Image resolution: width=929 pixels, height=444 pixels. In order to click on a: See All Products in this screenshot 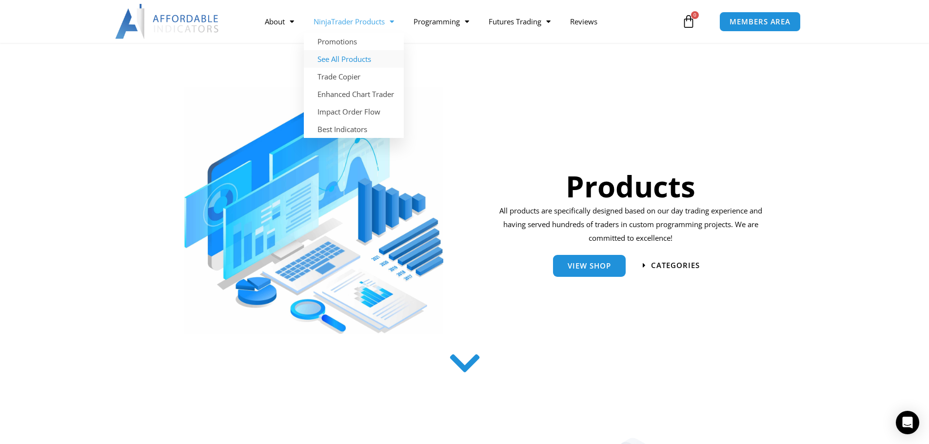, I will do `click(354, 59)`.